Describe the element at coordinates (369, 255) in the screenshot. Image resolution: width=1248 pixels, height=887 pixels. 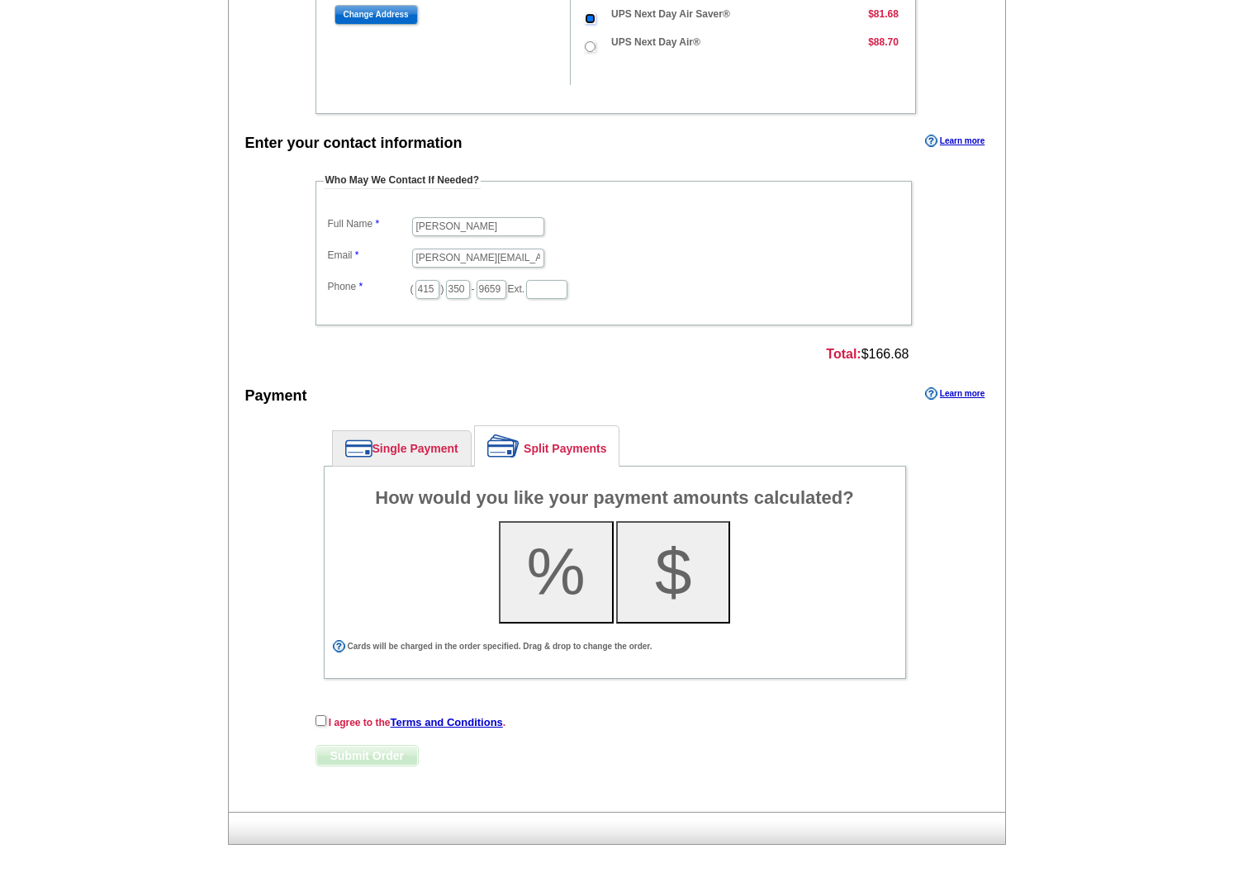
I see `label: Email` at that location.